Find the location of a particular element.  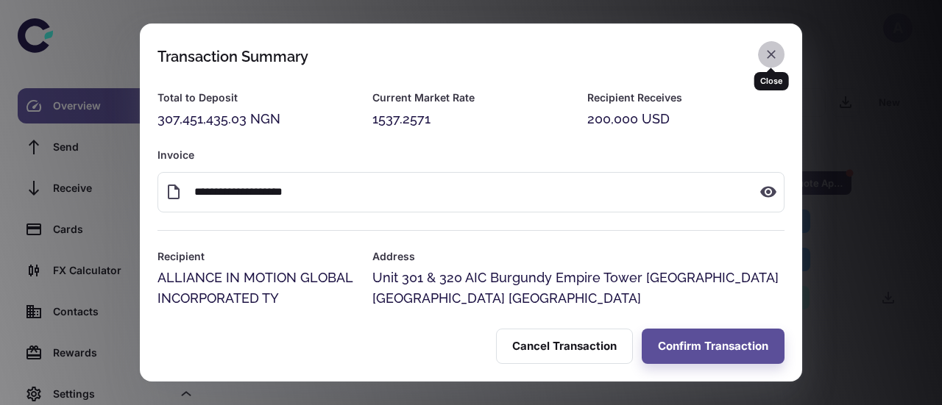

div: ALLIANCE IN MOTION GLOBAL INCORPORATED TY is located at coordinates (256, 288).